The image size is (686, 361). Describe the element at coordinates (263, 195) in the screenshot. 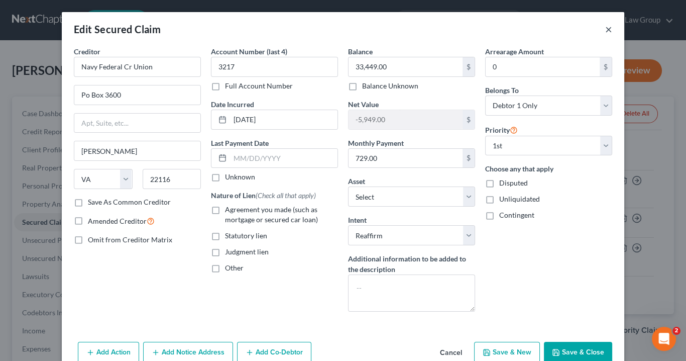

I see `label: Nature of Lien` at that location.